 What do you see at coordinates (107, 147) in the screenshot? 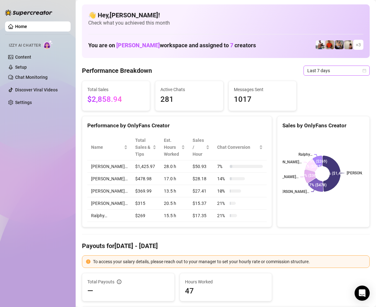
I see `span: Name` at bounding box center [107, 147].